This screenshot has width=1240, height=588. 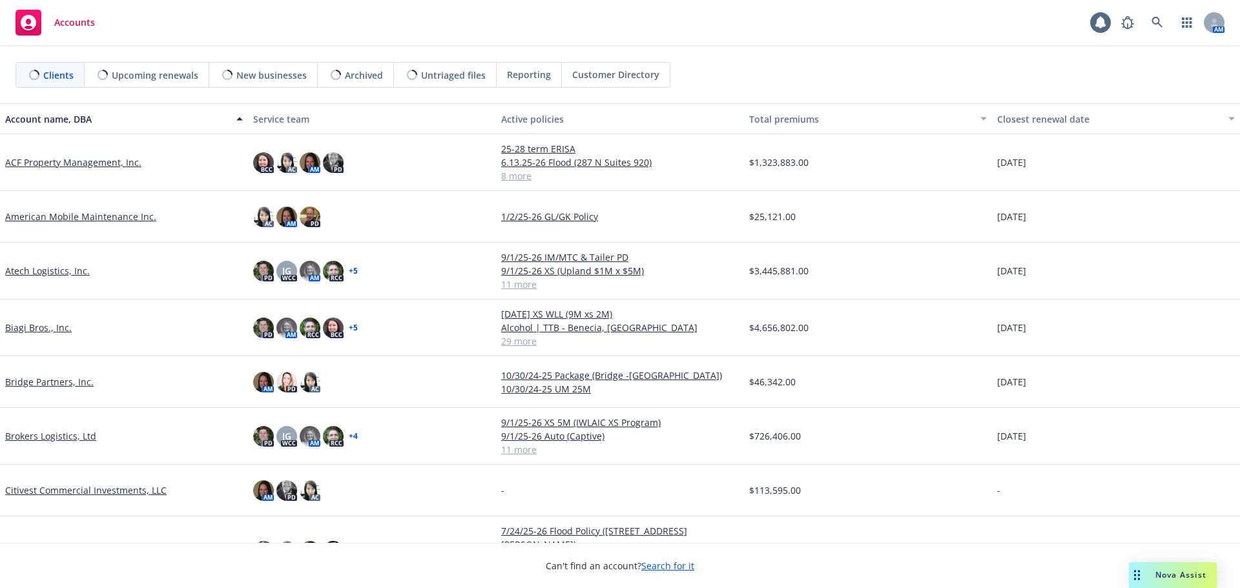 What do you see at coordinates (117, 119) in the screenshot?
I see `div: Account name, DBA` at bounding box center [117, 119].